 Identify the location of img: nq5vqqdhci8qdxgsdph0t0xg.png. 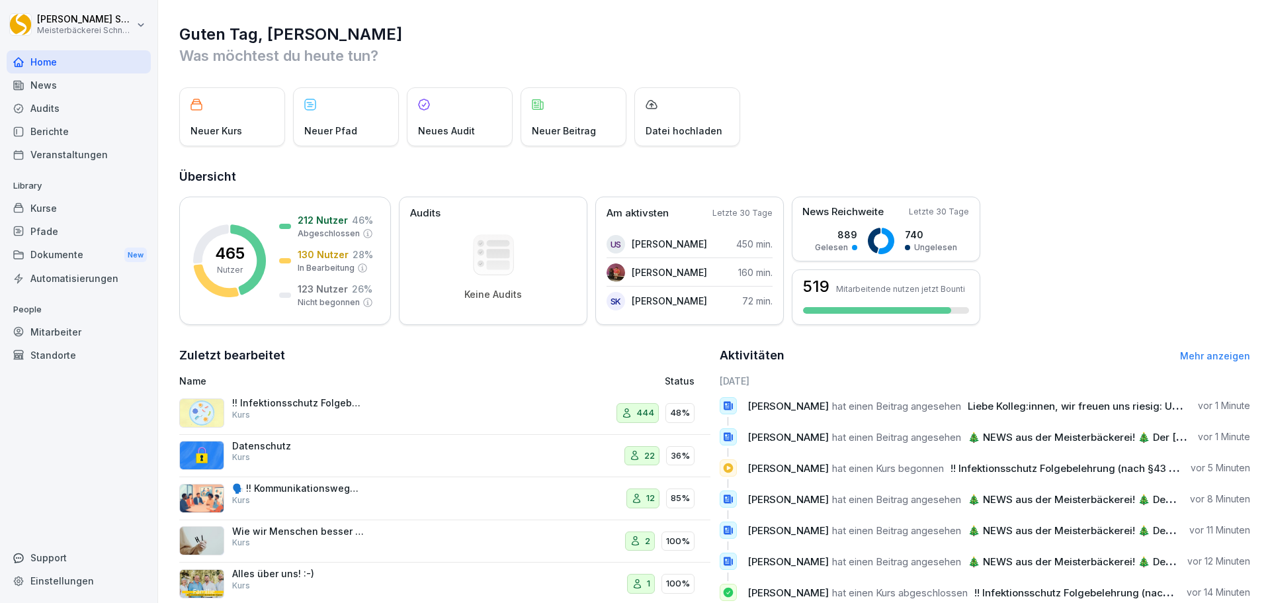
(202, 583).